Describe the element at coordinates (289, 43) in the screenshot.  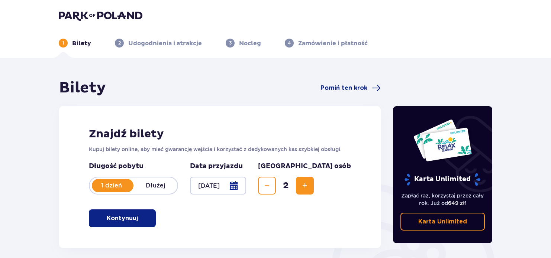
I see `p: 4` at that location.